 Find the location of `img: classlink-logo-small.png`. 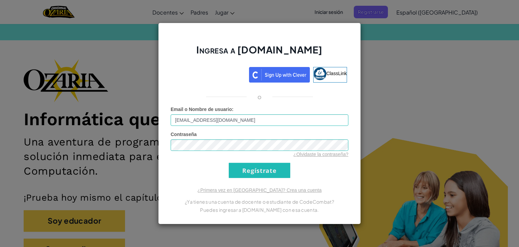

img: classlink-logo-small.png is located at coordinates (320, 74).